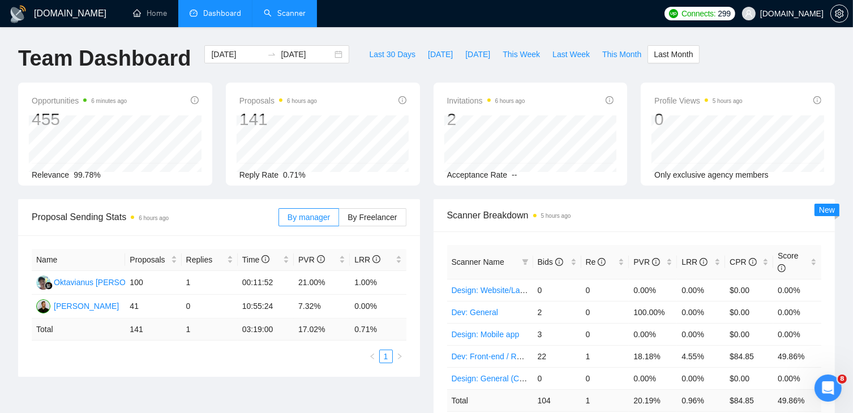 The height and width of the screenshot is (413, 853). What do you see at coordinates (306, 54) in the screenshot?
I see `input: End date` at bounding box center [306, 54].